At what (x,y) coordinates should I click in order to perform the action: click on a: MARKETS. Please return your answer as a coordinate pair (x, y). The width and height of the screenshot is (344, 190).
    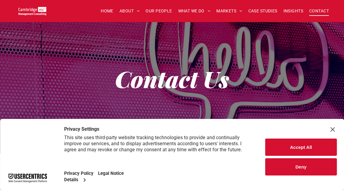
    Looking at the image, I should click on (229, 11).